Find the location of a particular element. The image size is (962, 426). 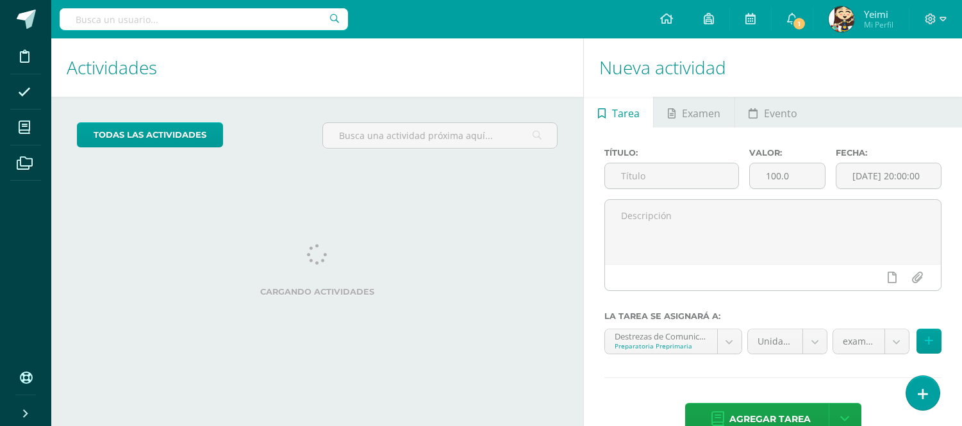

input: Busca una actividad próxima aquí... is located at coordinates (440, 135).